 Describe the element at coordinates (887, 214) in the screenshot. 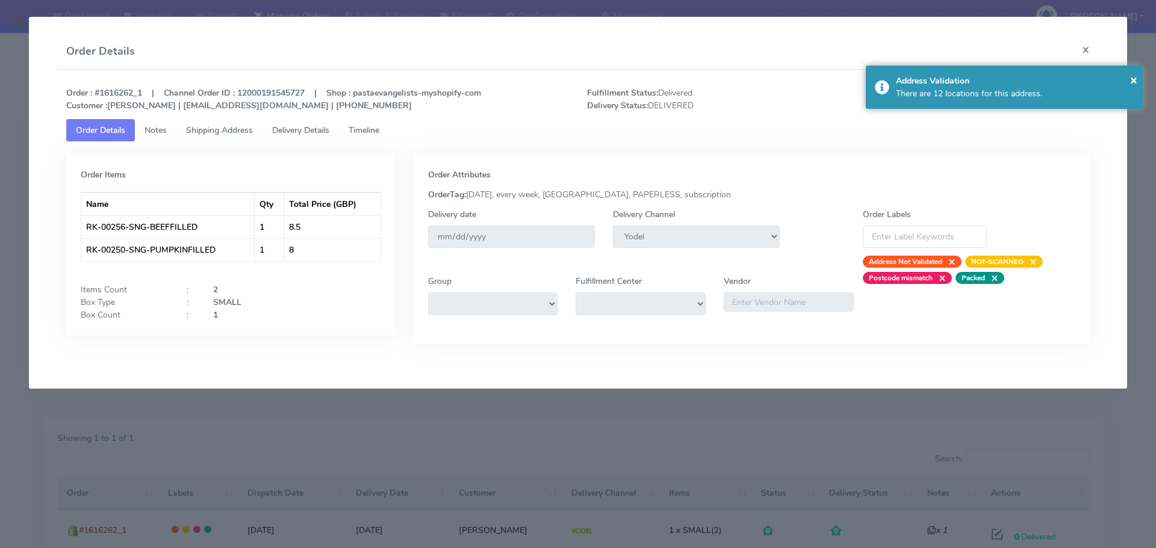

I see `label: Order Labels` at that location.